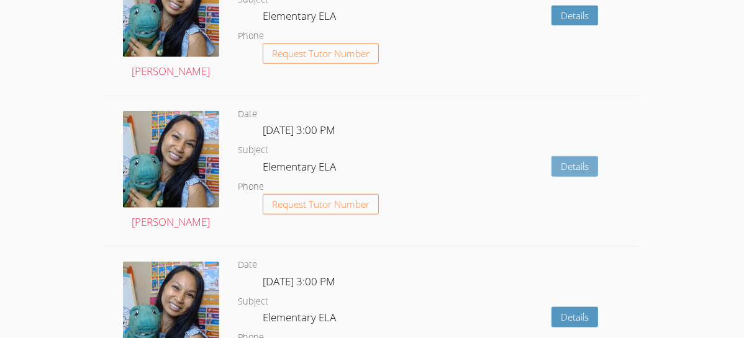 The height and width of the screenshot is (338, 744). Describe the element at coordinates (171, 160) in the screenshot. I see `img: Untitled%20design%20(19).png` at that location.